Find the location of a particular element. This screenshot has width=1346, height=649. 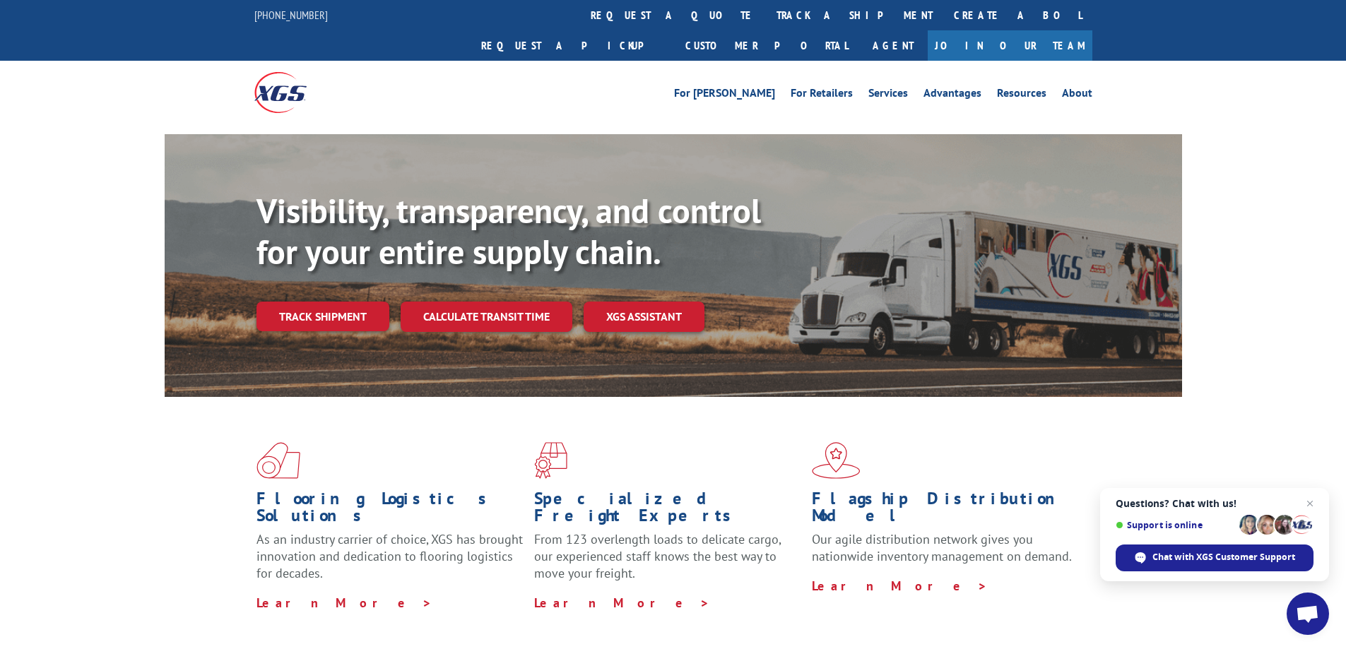

div: Open chat is located at coordinates (1308, 614).